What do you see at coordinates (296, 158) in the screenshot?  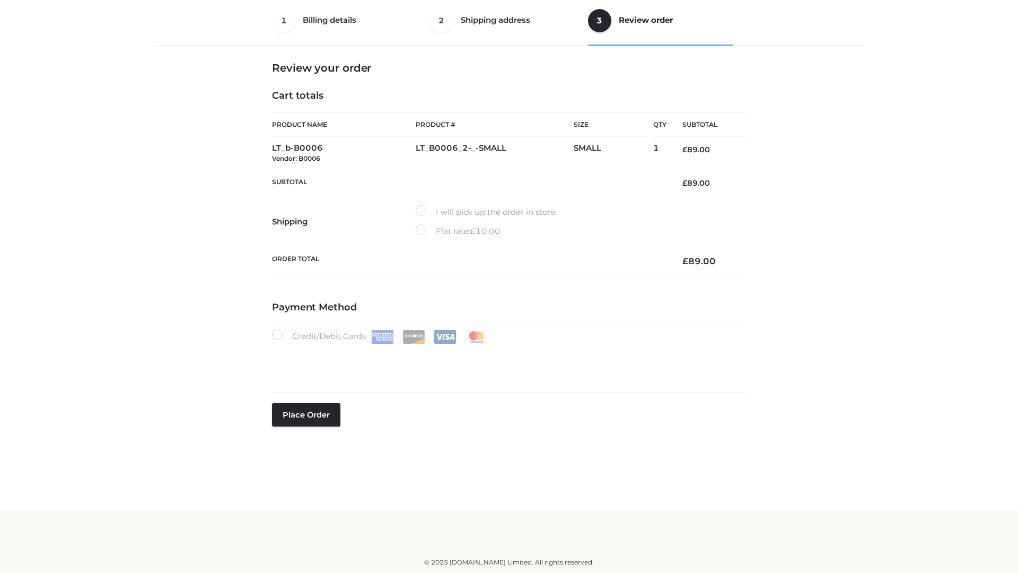 I see `small: Vendor: B0006` at bounding box center [296, 158].